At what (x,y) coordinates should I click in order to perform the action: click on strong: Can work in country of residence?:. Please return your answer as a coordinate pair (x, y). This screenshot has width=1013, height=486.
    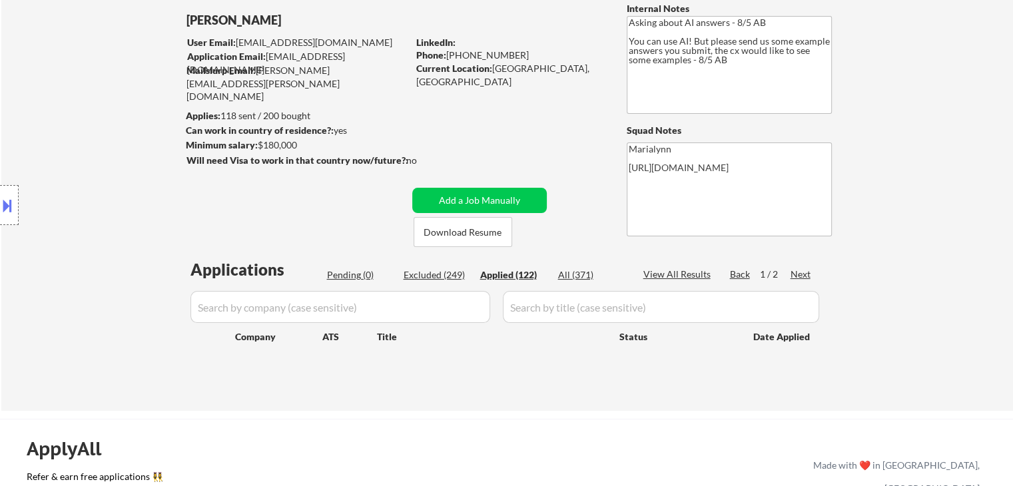
    Looking at the image, I should click on (260, 130).